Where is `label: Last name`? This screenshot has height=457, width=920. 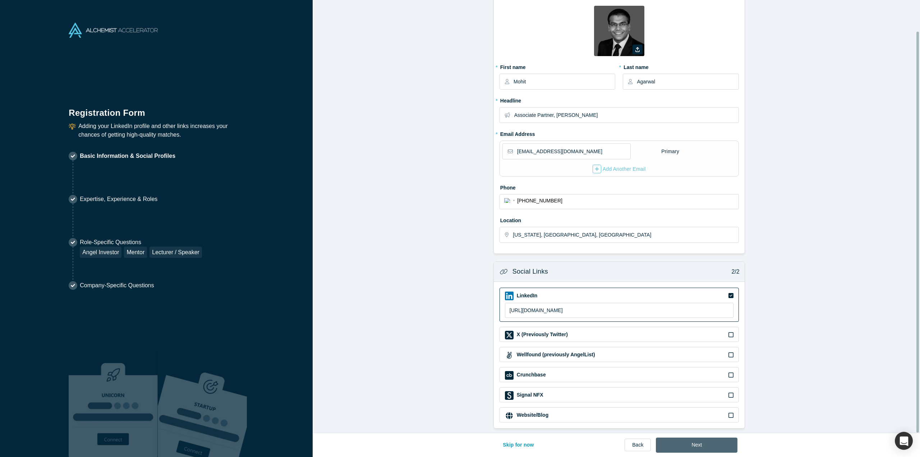 label: Last name is located at coordinates (681, 66).